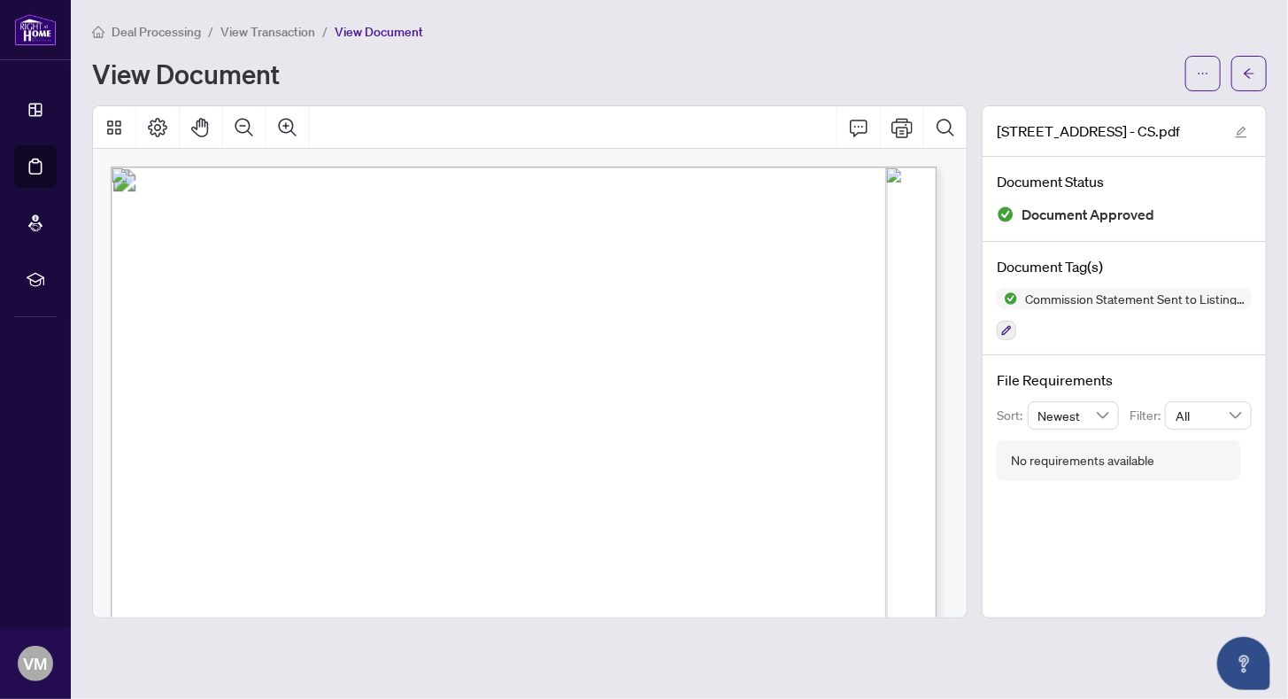 The height and width of the screenshot is (699, 1288). Describe the element at coordinates (35, 663) in the screenshot. I see `span: VM` at that location.